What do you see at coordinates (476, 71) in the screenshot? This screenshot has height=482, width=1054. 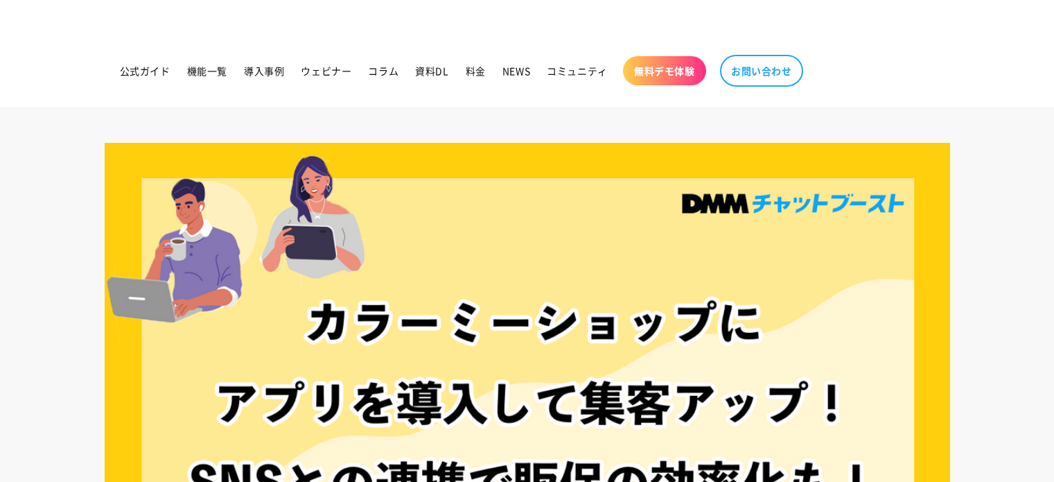 I see `a: 料金` at bounding box center [476, 71].